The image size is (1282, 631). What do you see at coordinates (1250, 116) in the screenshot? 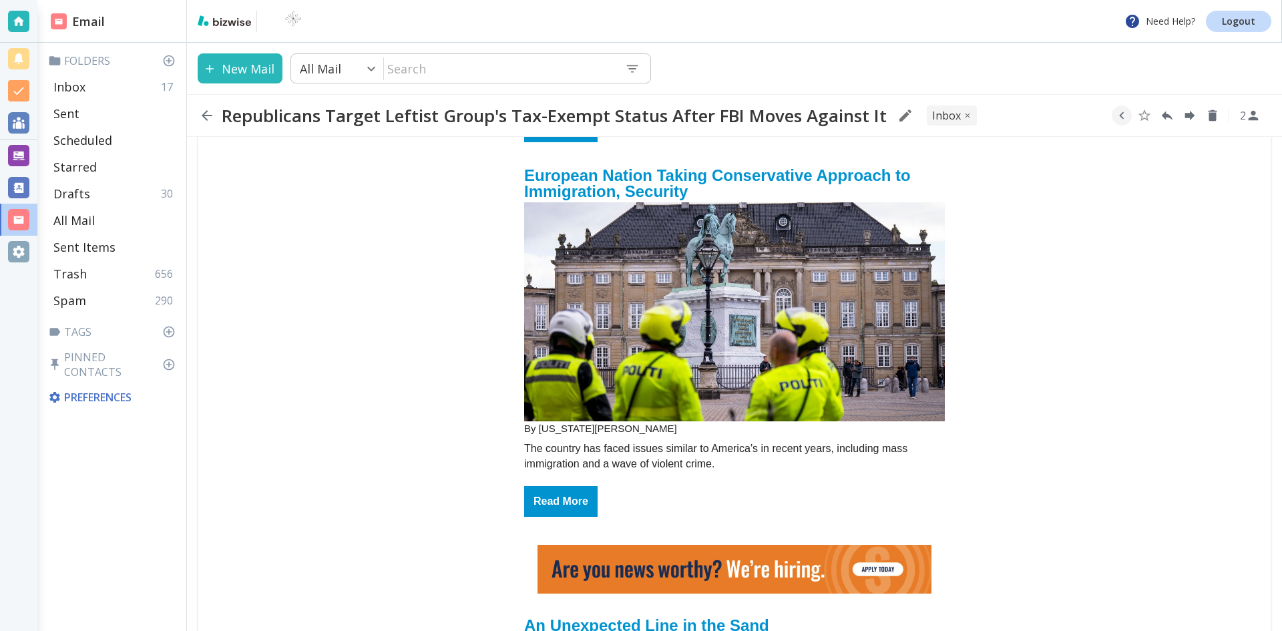
I see `button: See Participants` at bounding box center [1250, 116].